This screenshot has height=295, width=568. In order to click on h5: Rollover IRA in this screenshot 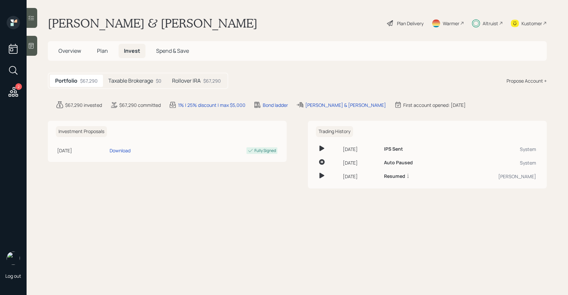, I will do `click(186, 81)`.